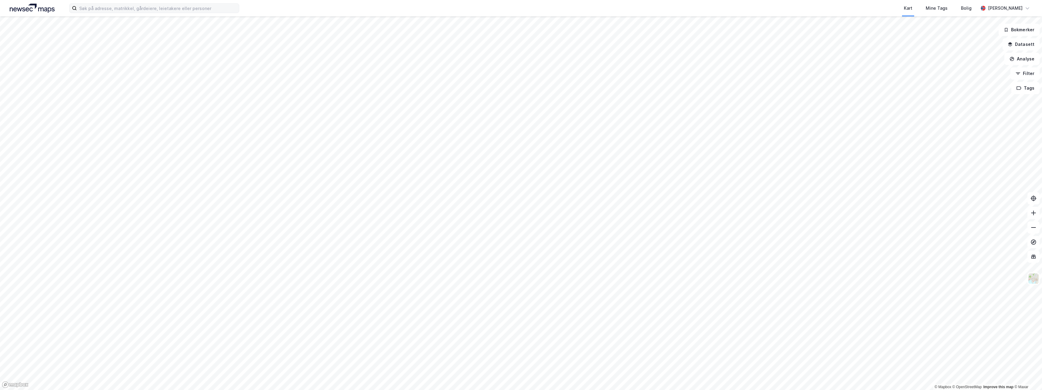 Image resolution: width=1042 pixels, height=390 pixels. What do you see at coordinates (1022, 59) in the screenshot?
I see `button: Analyse` at bounding box center [1022, 59].